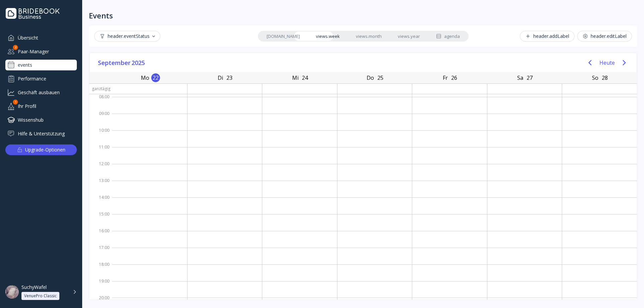 This screenshot has width=644, height=308. What do you see at coordinates (101, 286) in the screenshot?
I see `div: 19:00` at bounding box center [101, 286].